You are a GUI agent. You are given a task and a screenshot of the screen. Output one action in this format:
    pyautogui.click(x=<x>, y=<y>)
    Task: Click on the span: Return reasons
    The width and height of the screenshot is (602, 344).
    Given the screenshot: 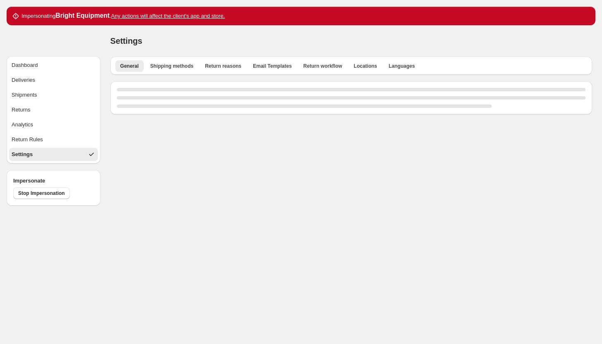 What is the action you would take?
    pyautogui.click(x=223, y=66)
    